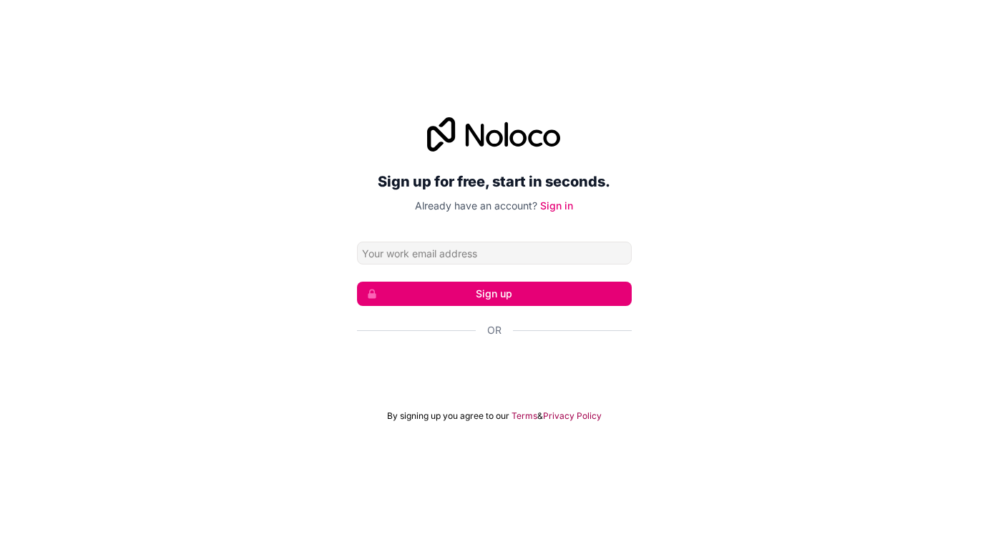 This screenshot has width=988, height=539. What do you see at coordinates (448, 416) in the screenshot?
I see `span: By signing up you agree to our` at bounding box center [448, 416].